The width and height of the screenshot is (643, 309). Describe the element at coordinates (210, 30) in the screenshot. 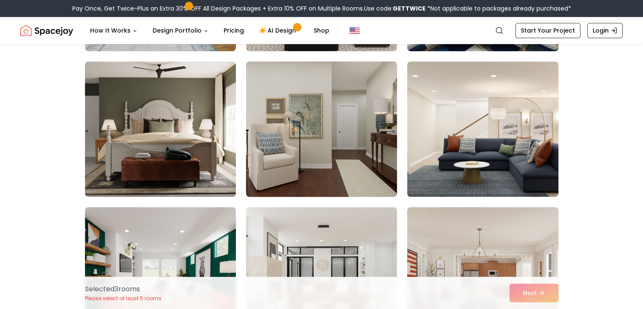

I see `nav: Main` at that location.